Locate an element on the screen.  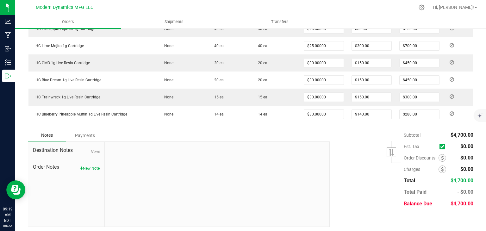
span: Modern Dynamics MFG LLC is located at coordinates (65, 7).